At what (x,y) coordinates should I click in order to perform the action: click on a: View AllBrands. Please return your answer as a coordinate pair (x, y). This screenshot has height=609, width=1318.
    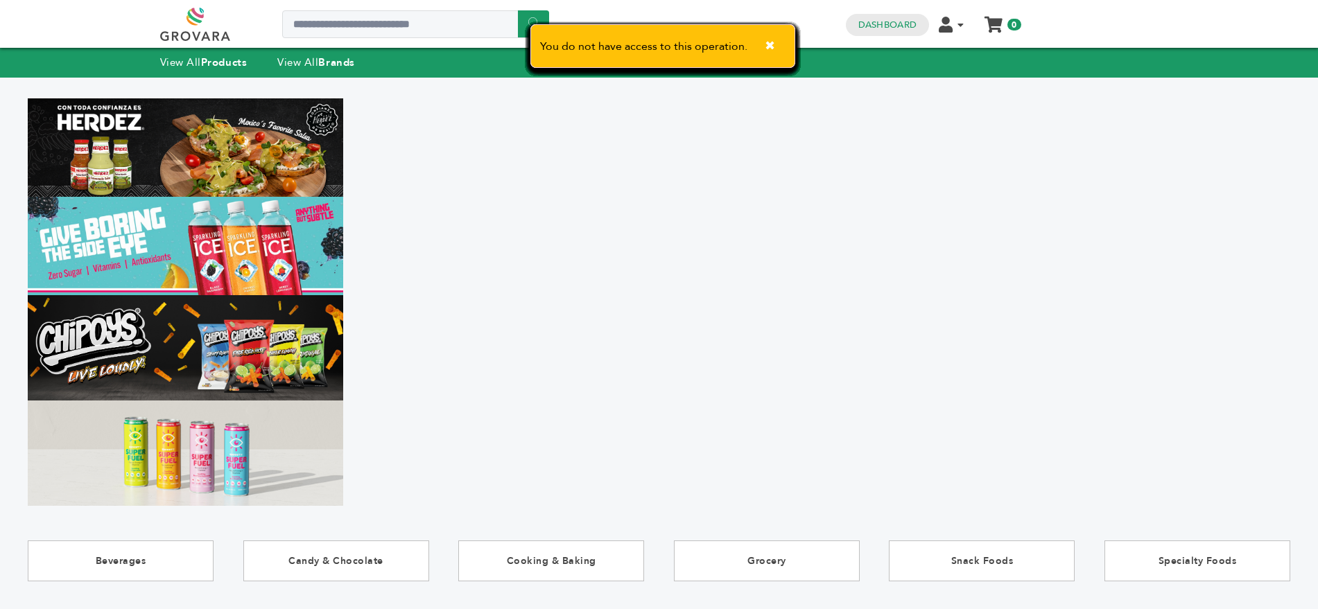
    Looking at the image, I should click on (316, 62).